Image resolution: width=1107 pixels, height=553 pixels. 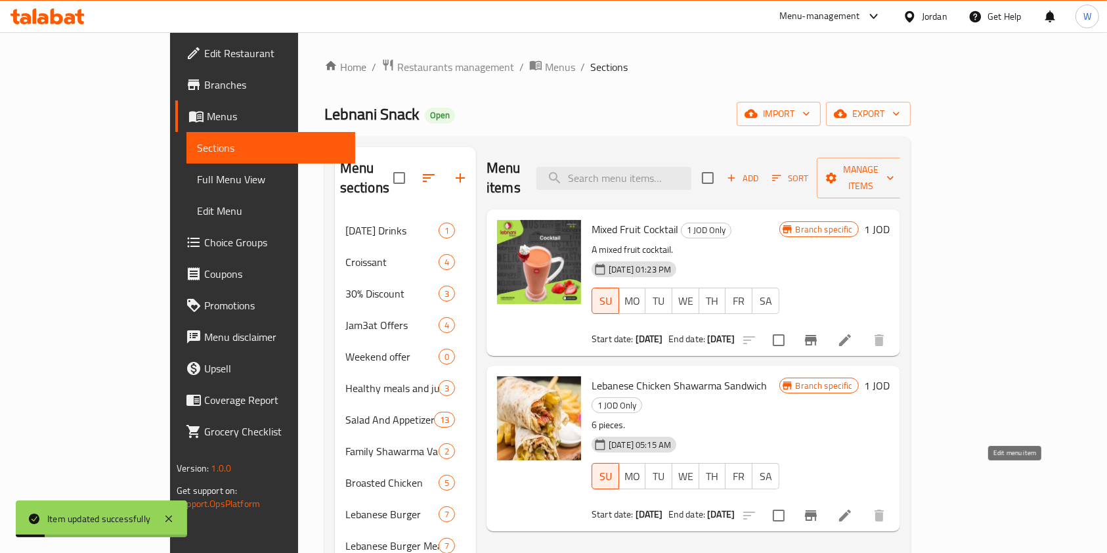 What do you see at coordinates (405, 294) in the screenshot?
I see `div: 30% Discount3` at bounding box center [405, 294].